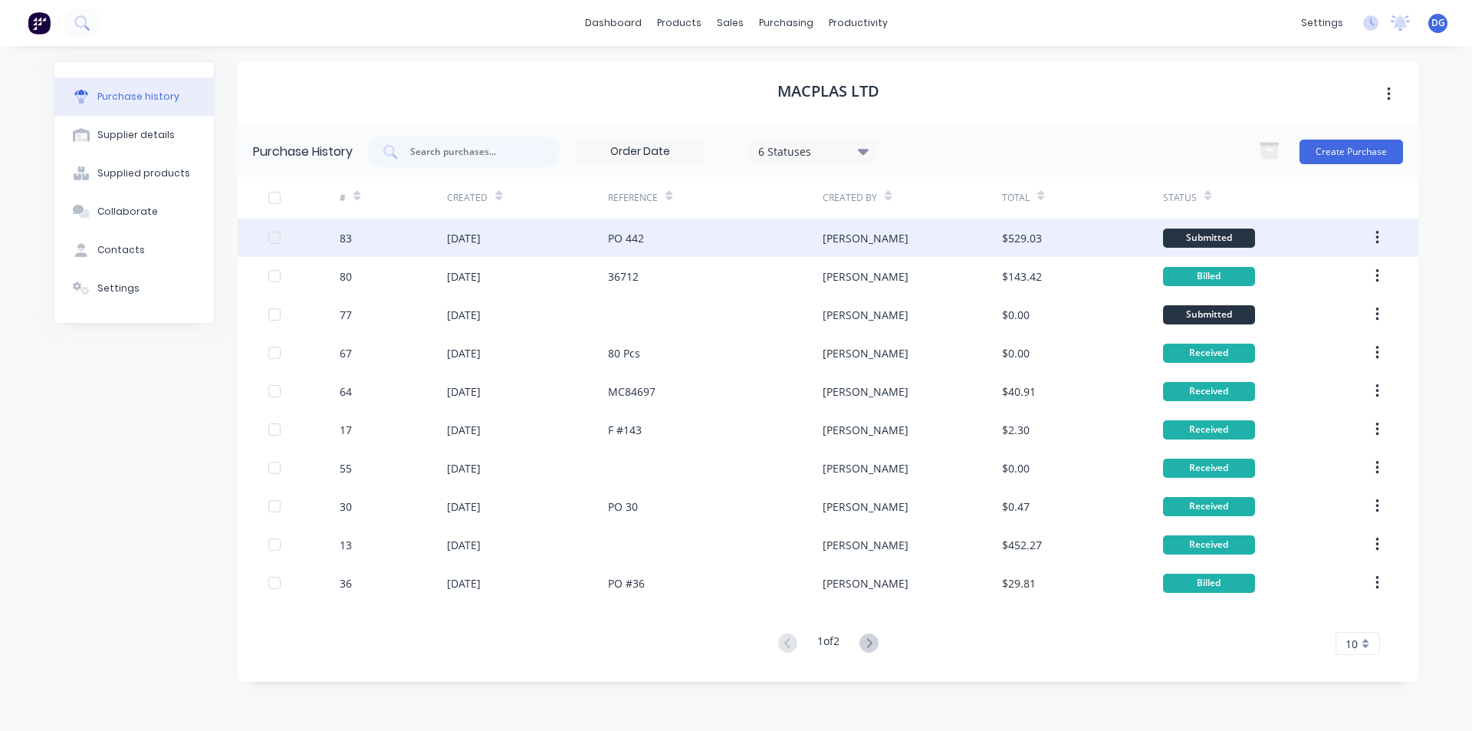 The image size is (1472, 731). I want to click on div: Supplied products, so click(143, 173).